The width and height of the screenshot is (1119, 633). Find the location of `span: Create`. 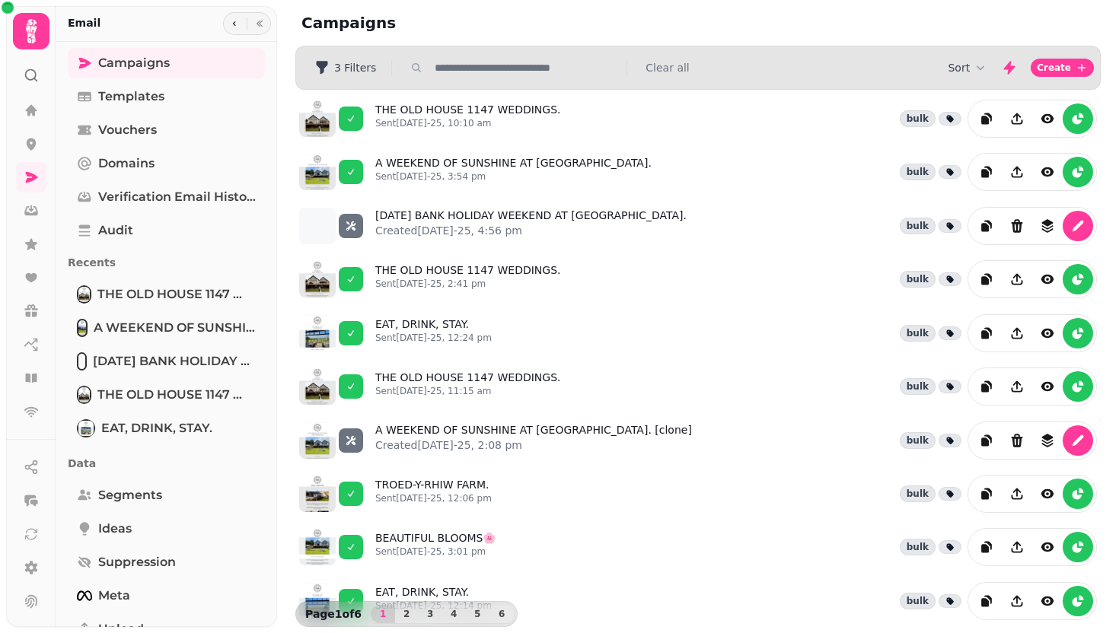

span: Create is located at coordinates (1053, 68).